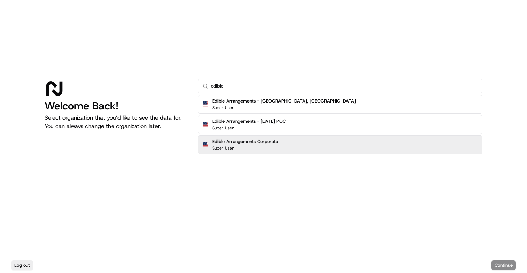  What do you see at coordinates (116, 122) in the screenshot?
I see `p: Select organization that you’d like to see the data for. You can always change the organization l...` at bounding box center [116, 122].